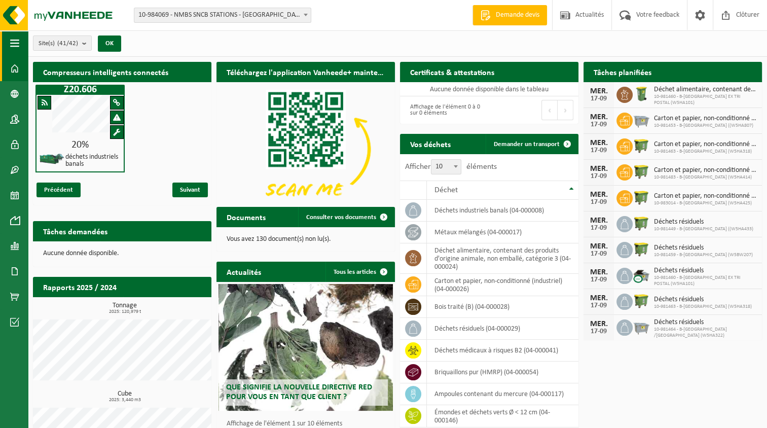  I want to click on button: OK, so click(109, 44).